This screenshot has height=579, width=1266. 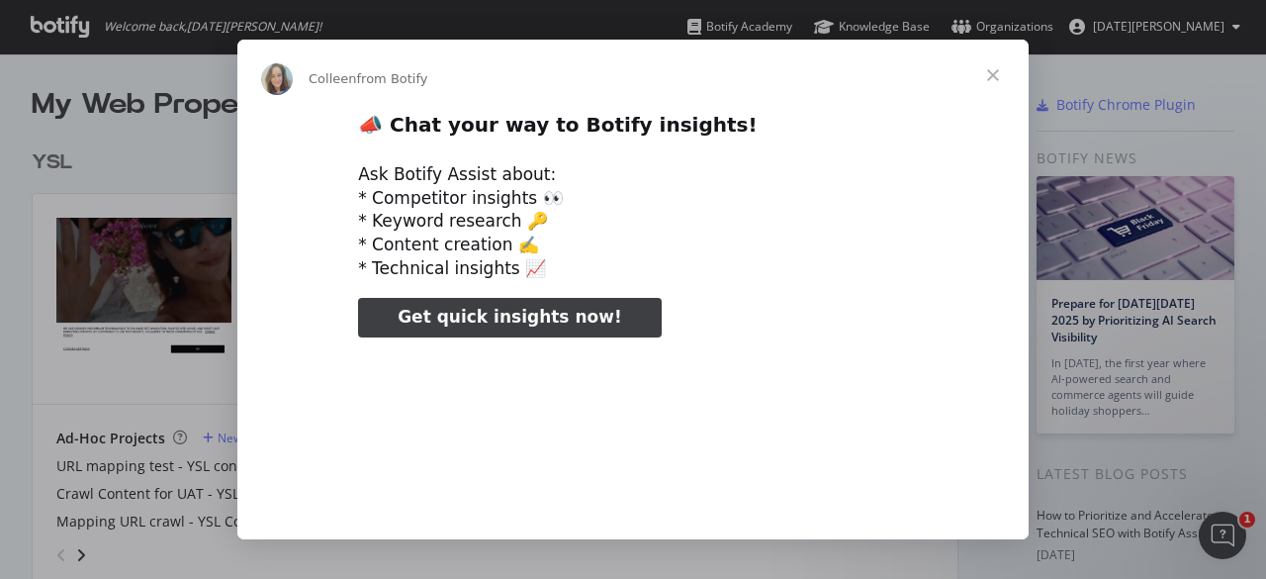 What do you see at coordinates (633, 222) in the screenshot?
I see `div: Ask Botify Assist about: * Competitor insights 👀 * Keyword research 🔑 * Content creation ✍️ * Tec...` at bounding box center [633, 222].